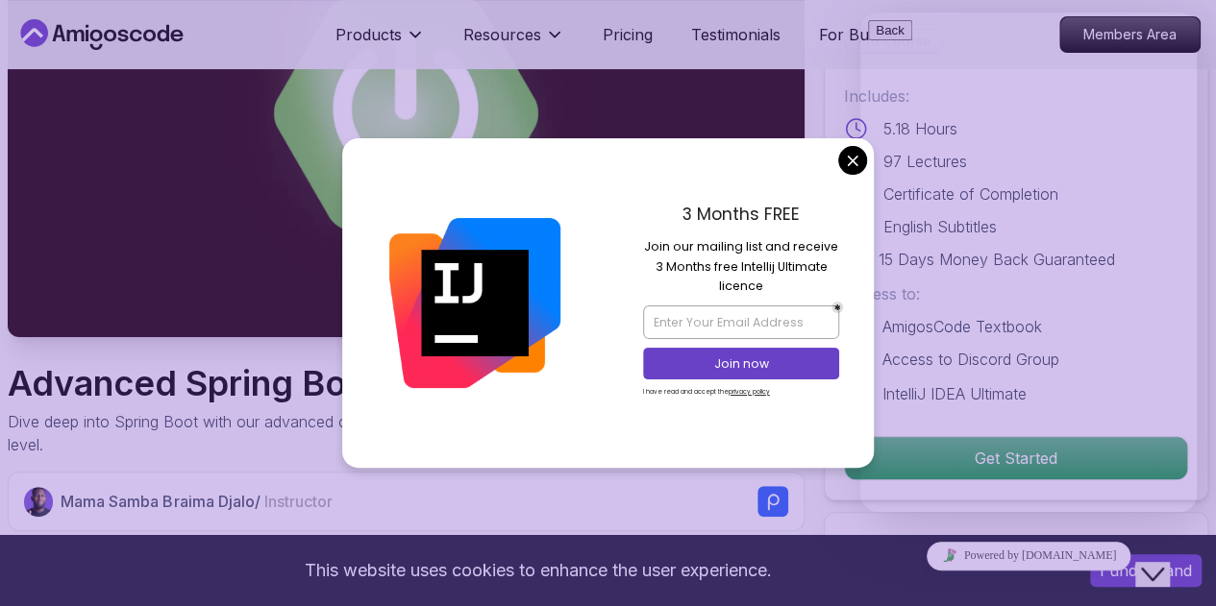  Describe the element at coordinates (537, 571) in the screenshot. I see `div: This website uses cookies to enhance the user experience.` at that location.